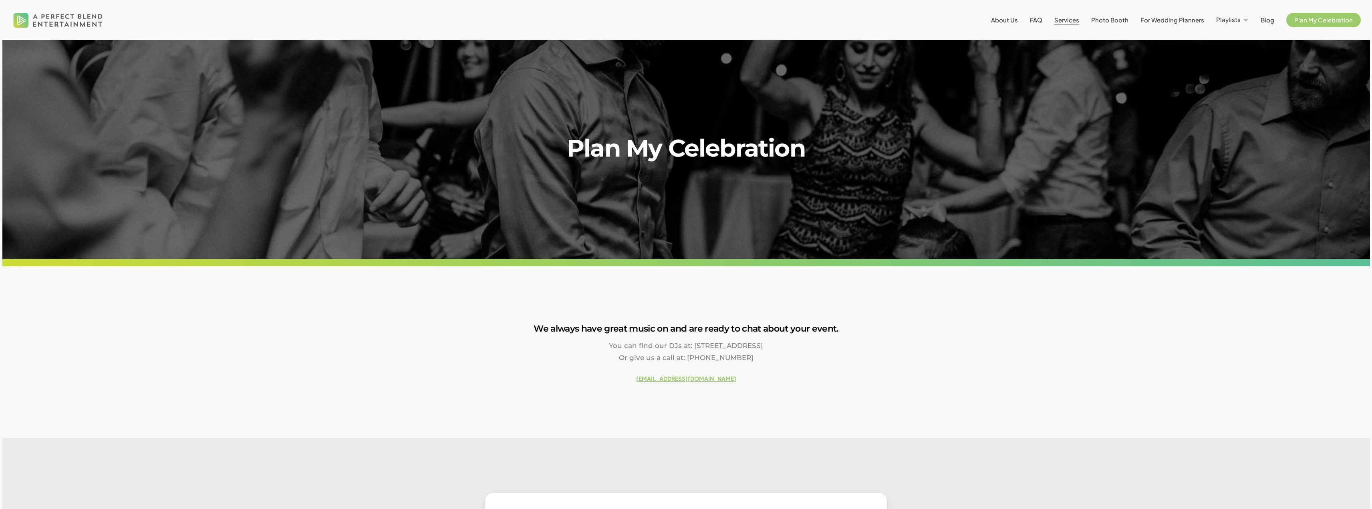  Describe the element at coordinates (686, 148) in the screenshot. I see `h1: Plan My Celebration` at that location.